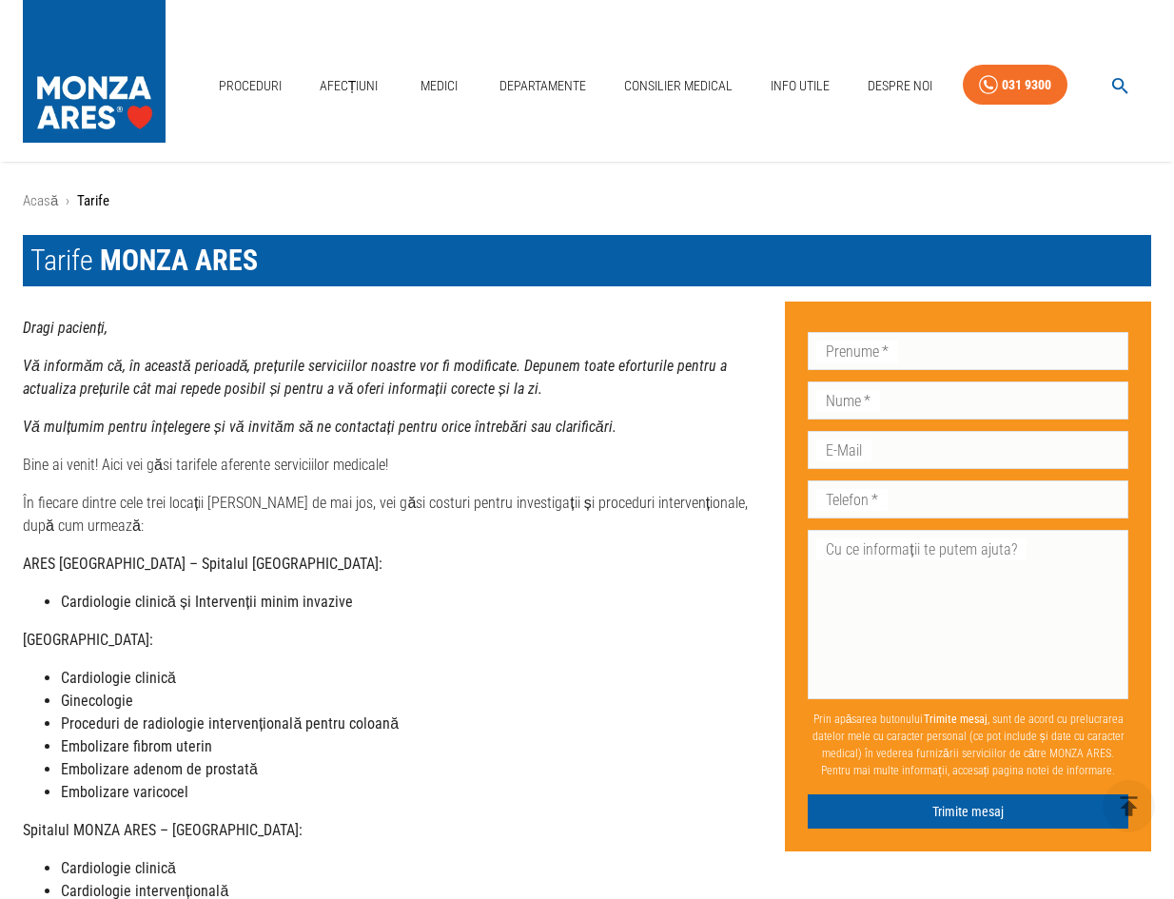 This screenshot has height=899, width=1174. What do you see at coordinates (320, 426) in the screenshot?
I see `strong: Vă mulțumim pentru înțelegere și vă invităm să ne contactați pentru orice întrebări sau clarificări.` at bounding box center [320, 426].